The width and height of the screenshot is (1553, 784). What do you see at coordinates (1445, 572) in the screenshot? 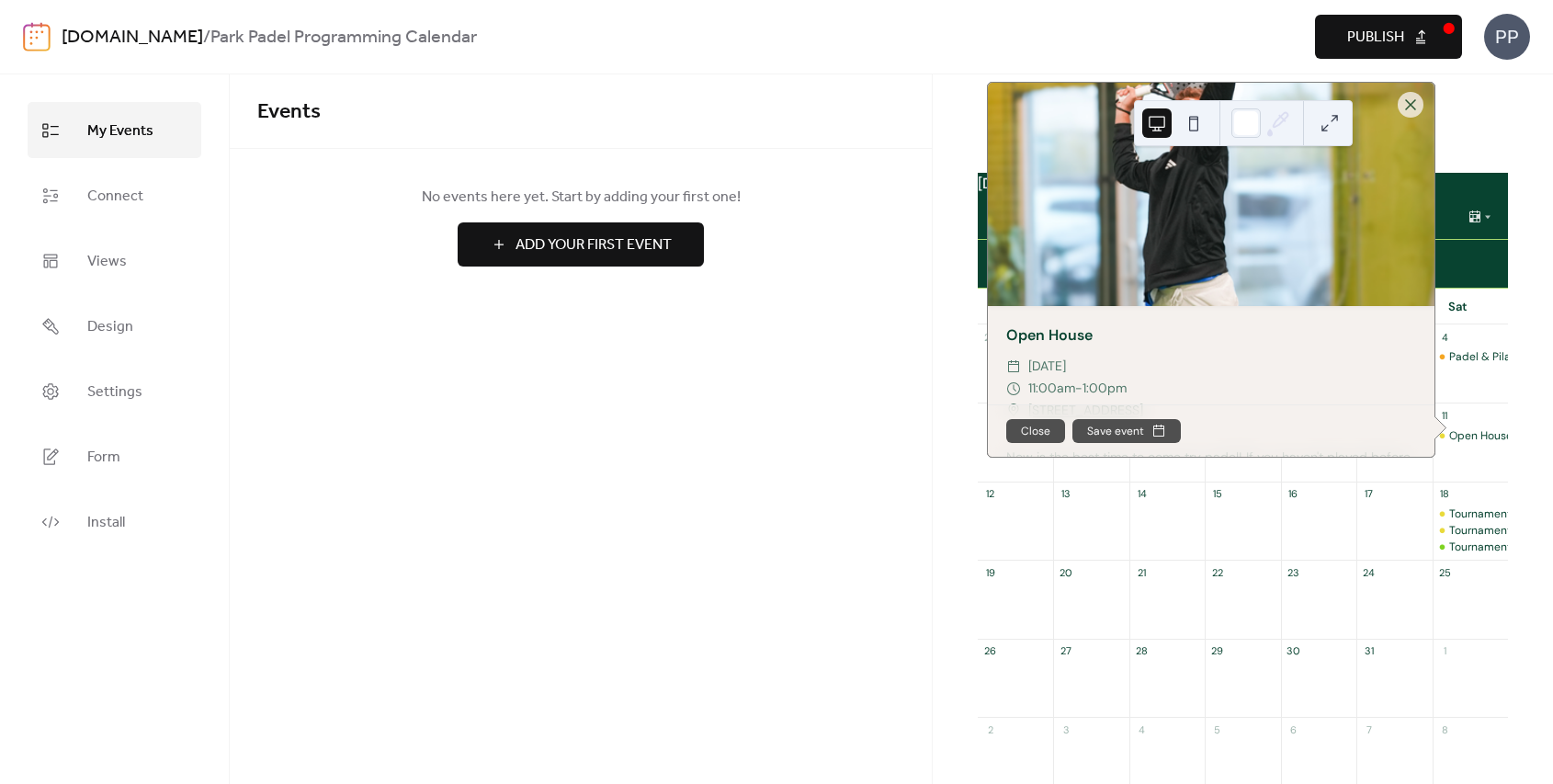
I see `div: 25` at bounding box center [1445, 572].